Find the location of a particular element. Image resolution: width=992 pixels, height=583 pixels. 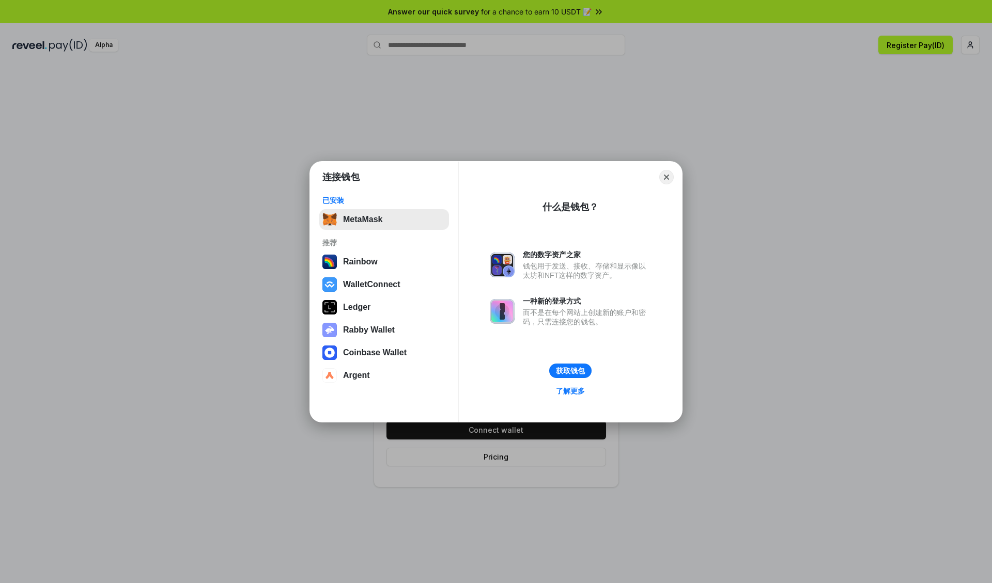

button: Close is located at coordinates (667, 177).